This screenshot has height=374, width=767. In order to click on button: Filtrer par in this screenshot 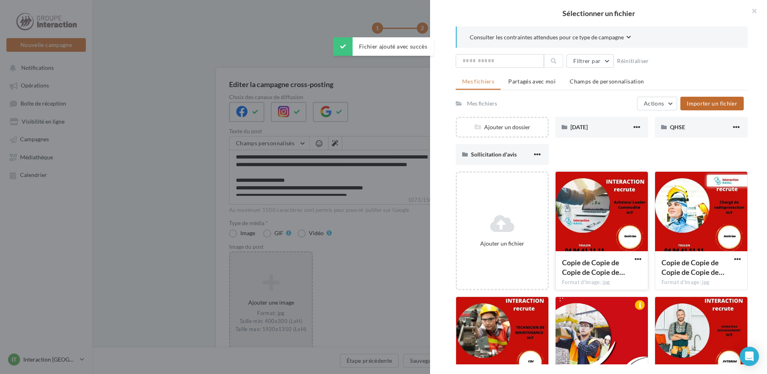, I will do `click(590, 61)`.